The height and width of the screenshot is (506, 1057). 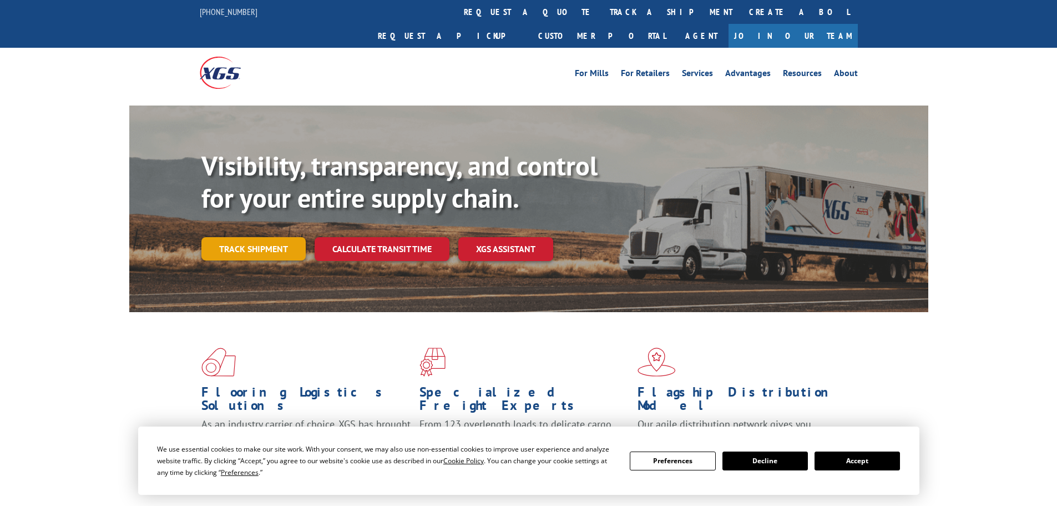 I want to click on a: Advantages, so click(x=748, y=75).